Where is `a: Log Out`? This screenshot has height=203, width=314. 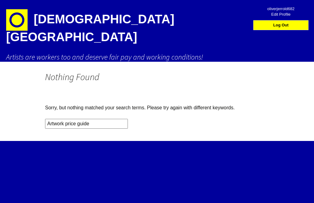
a: Log Out is located at coordinates (281, 25).